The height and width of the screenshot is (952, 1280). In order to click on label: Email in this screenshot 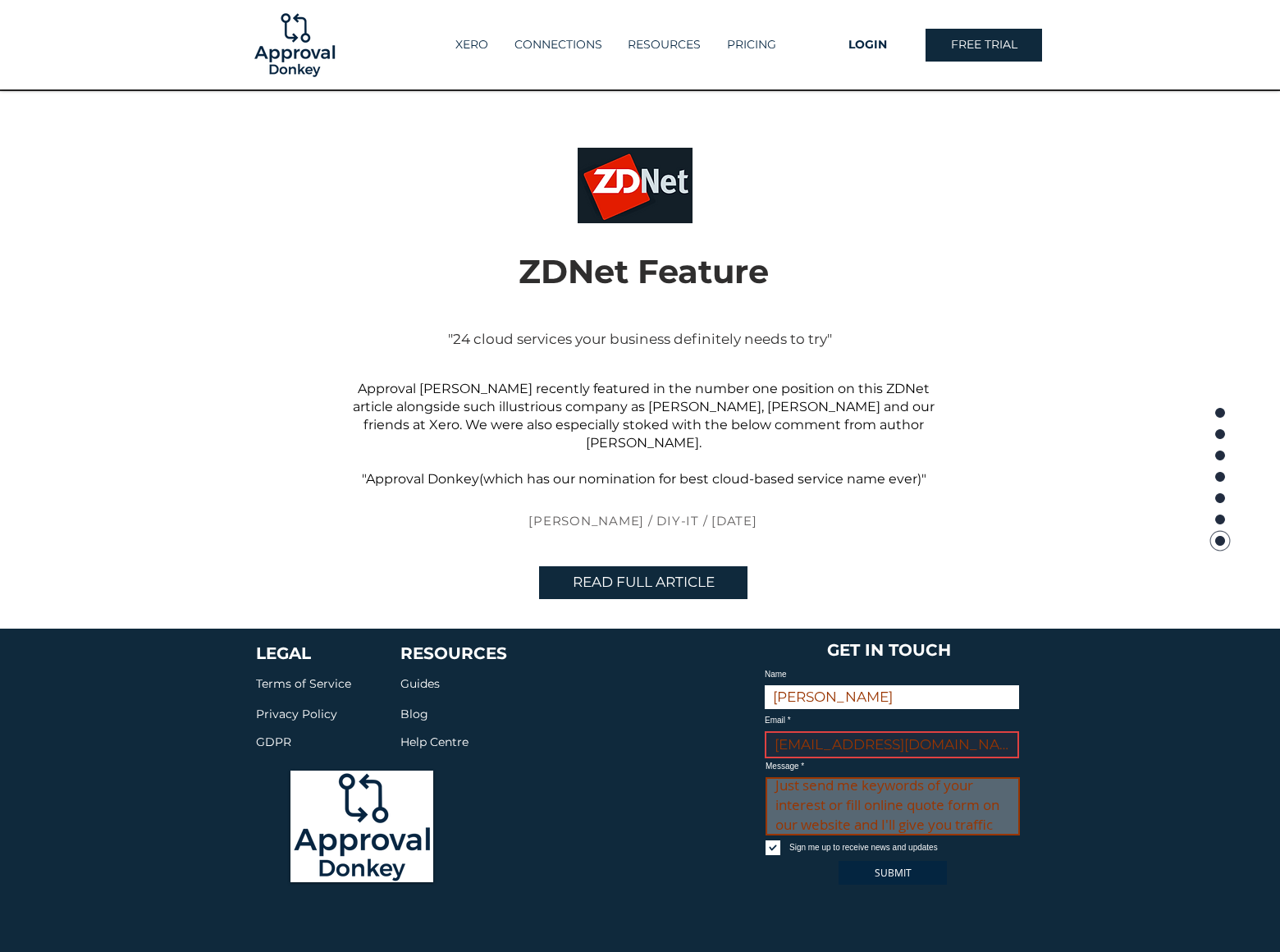, I will do `click(892, 720)`.